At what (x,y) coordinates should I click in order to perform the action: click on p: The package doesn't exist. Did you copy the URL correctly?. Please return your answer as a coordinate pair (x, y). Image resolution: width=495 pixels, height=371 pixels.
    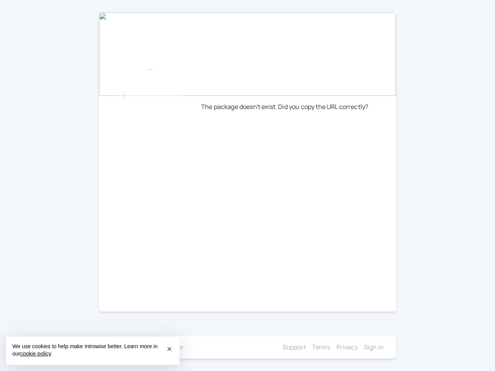
    Looking at the image, I should click on (293, 107).